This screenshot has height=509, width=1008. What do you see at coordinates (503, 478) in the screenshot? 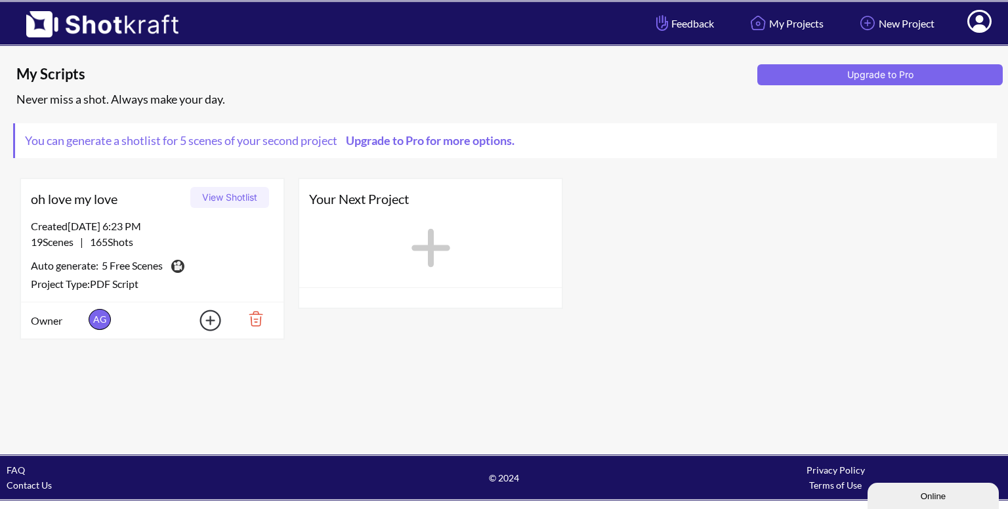
I see `span: © 2024` at bounding box center [503, 478].